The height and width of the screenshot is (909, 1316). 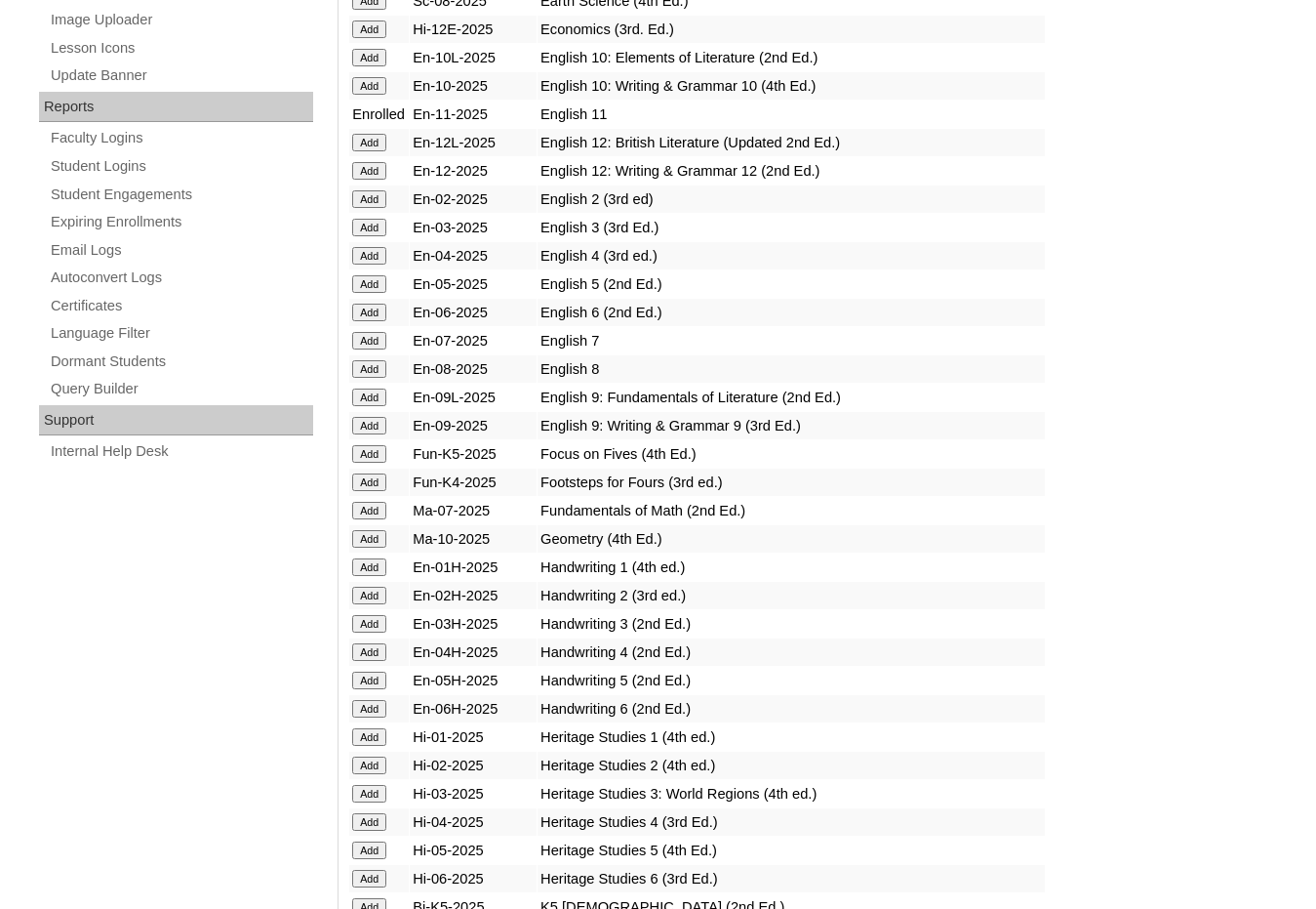 I want to click on td: English 11, so click(x=791, y=114).